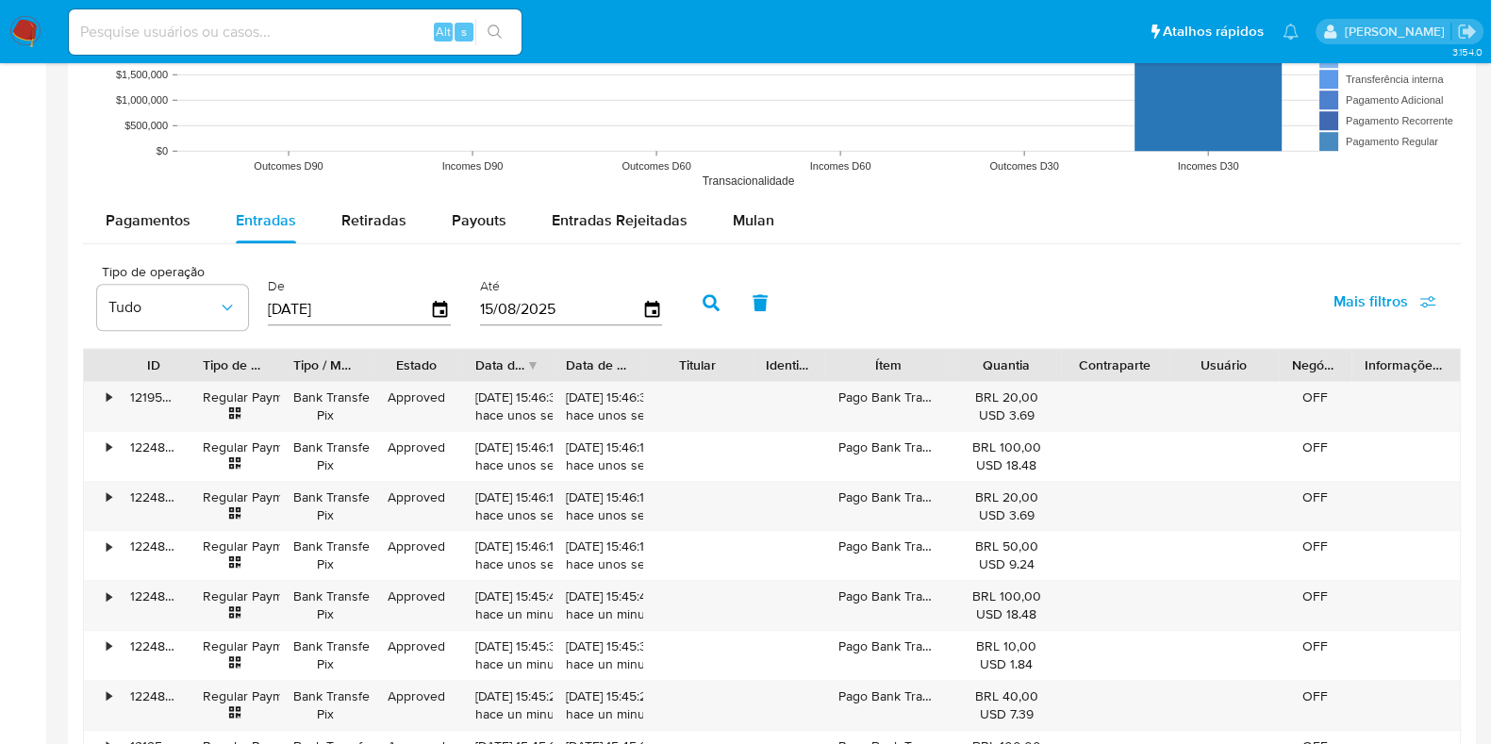 The image size is (1491, 744). What do you see at coordinates (443, 31) in the screenshot?
I see `span: Alt` at bounding box center [443, 31].